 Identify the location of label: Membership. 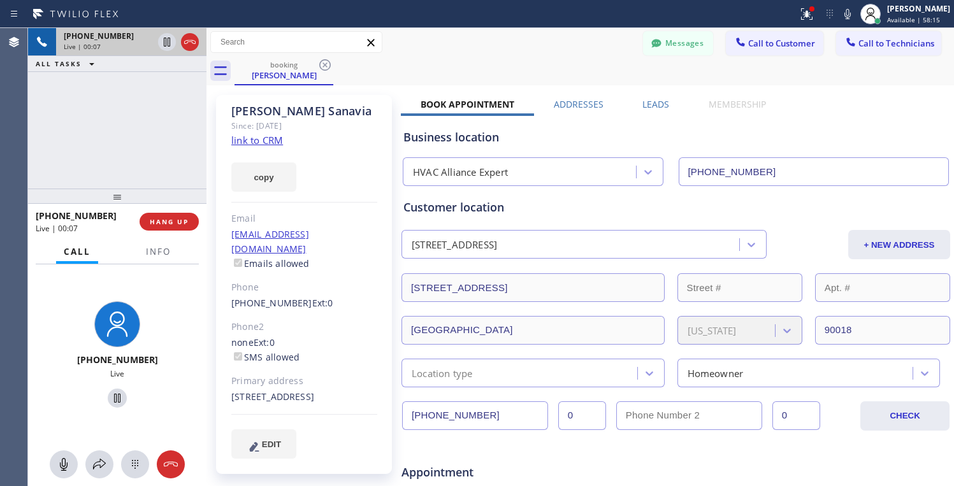
(737, 104).